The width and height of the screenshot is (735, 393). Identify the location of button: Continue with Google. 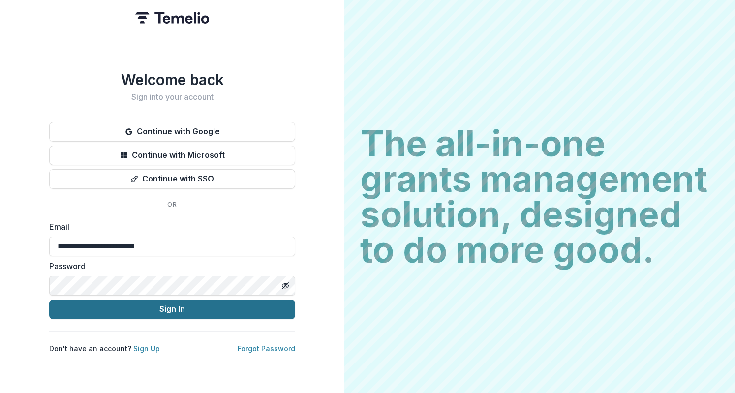
(172, 132).